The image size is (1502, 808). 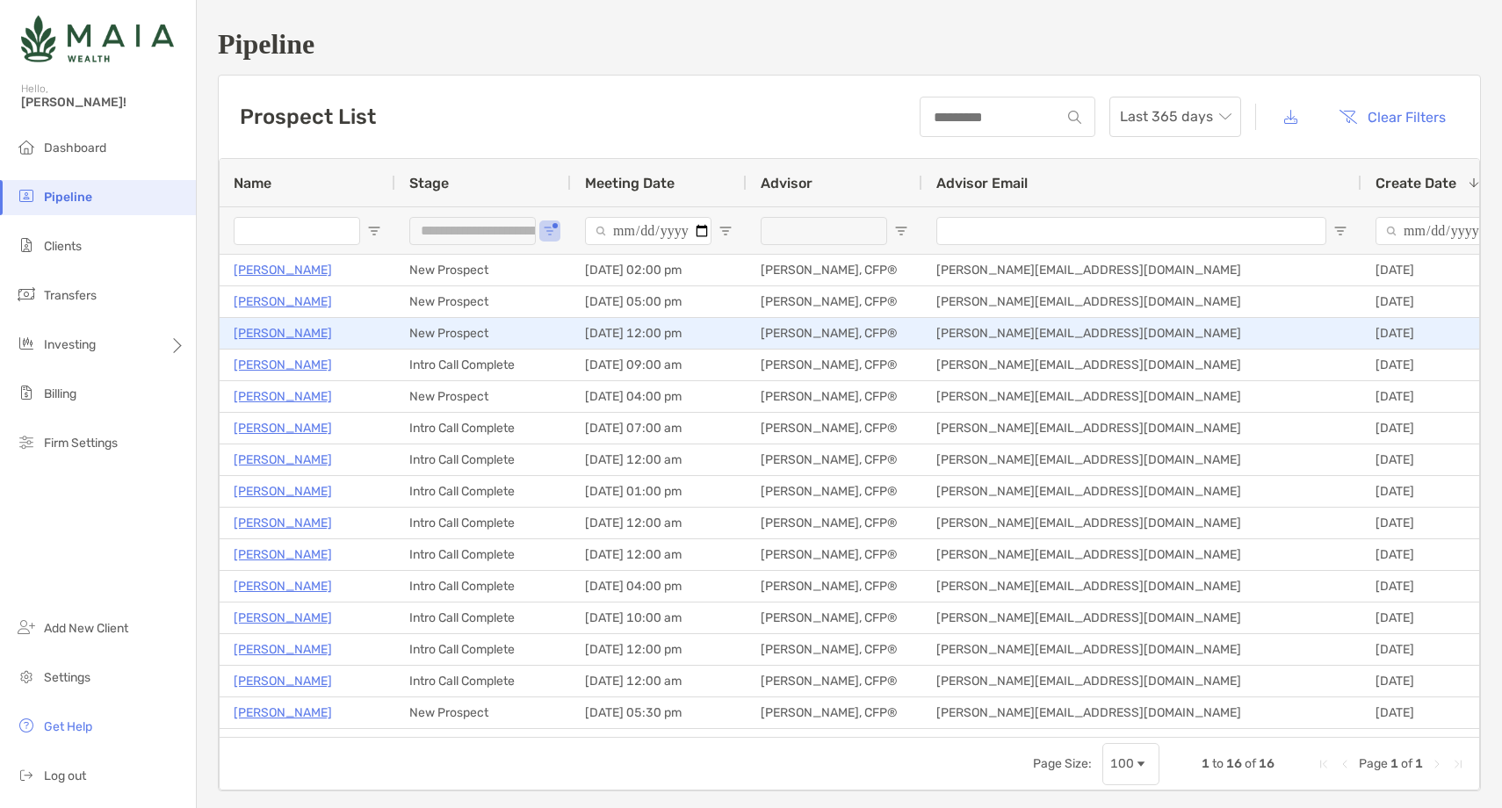 What do you see at coordinates (26, 393) in the screenshot?
I see `img: billing icon` at bounding box center [26, 393].